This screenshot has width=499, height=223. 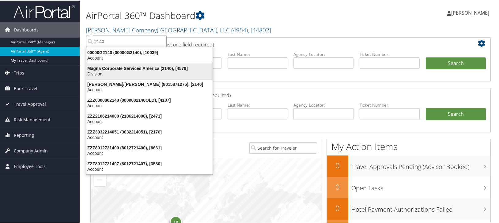 What do you see at coordinates (149, 116) in the screenshot?
I see `div: ZZZ2106214000 (2106214000), [2471]` at bounding box center [149, 116].